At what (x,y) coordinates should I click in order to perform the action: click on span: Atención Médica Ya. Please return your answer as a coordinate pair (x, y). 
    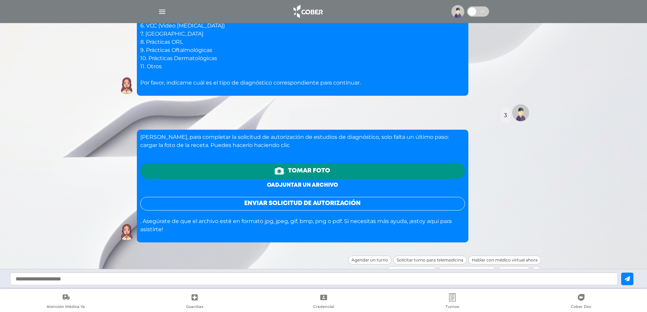
    Looking at the image, I should click on (66, 308).